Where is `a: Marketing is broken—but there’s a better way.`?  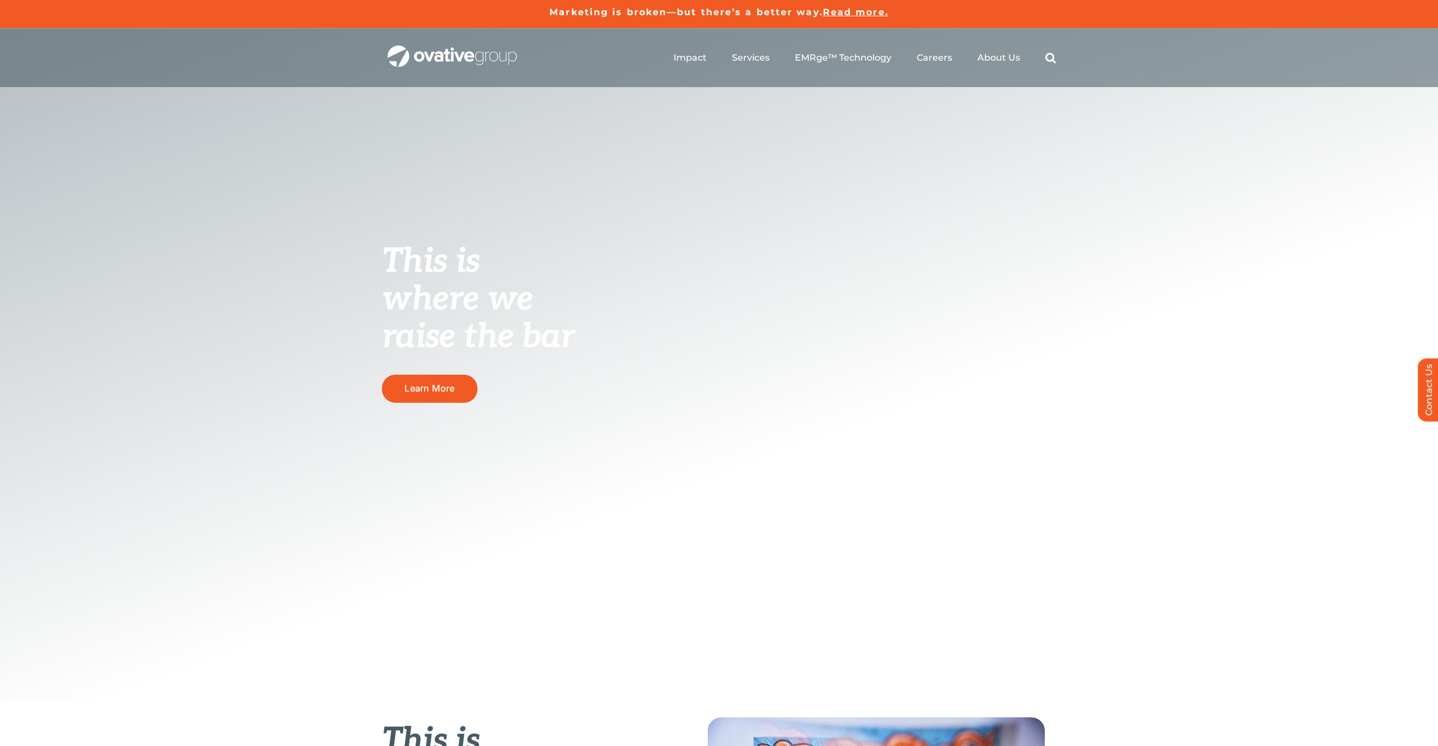
a: Marketing is broken—but there’s a better way. is located at coordinates (686, 12).